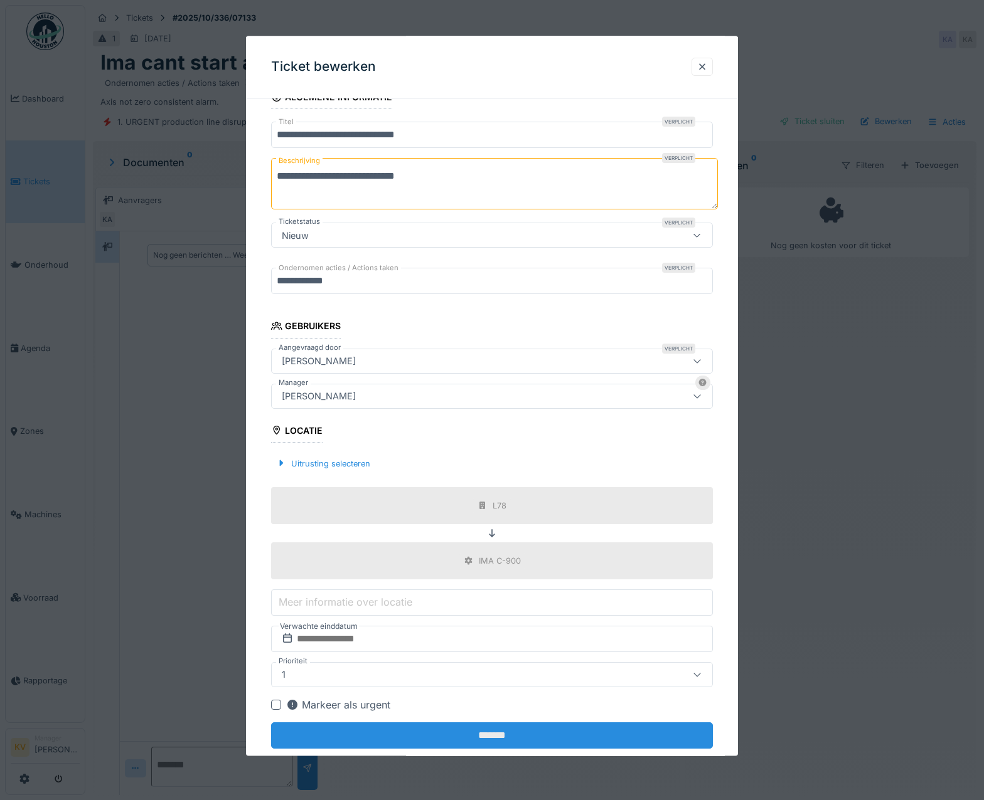 The height and width of the screenshot is (800, 984). Describe the element at coordinates (286, 122) in the screenshot. I see `label: Titel` at that location.